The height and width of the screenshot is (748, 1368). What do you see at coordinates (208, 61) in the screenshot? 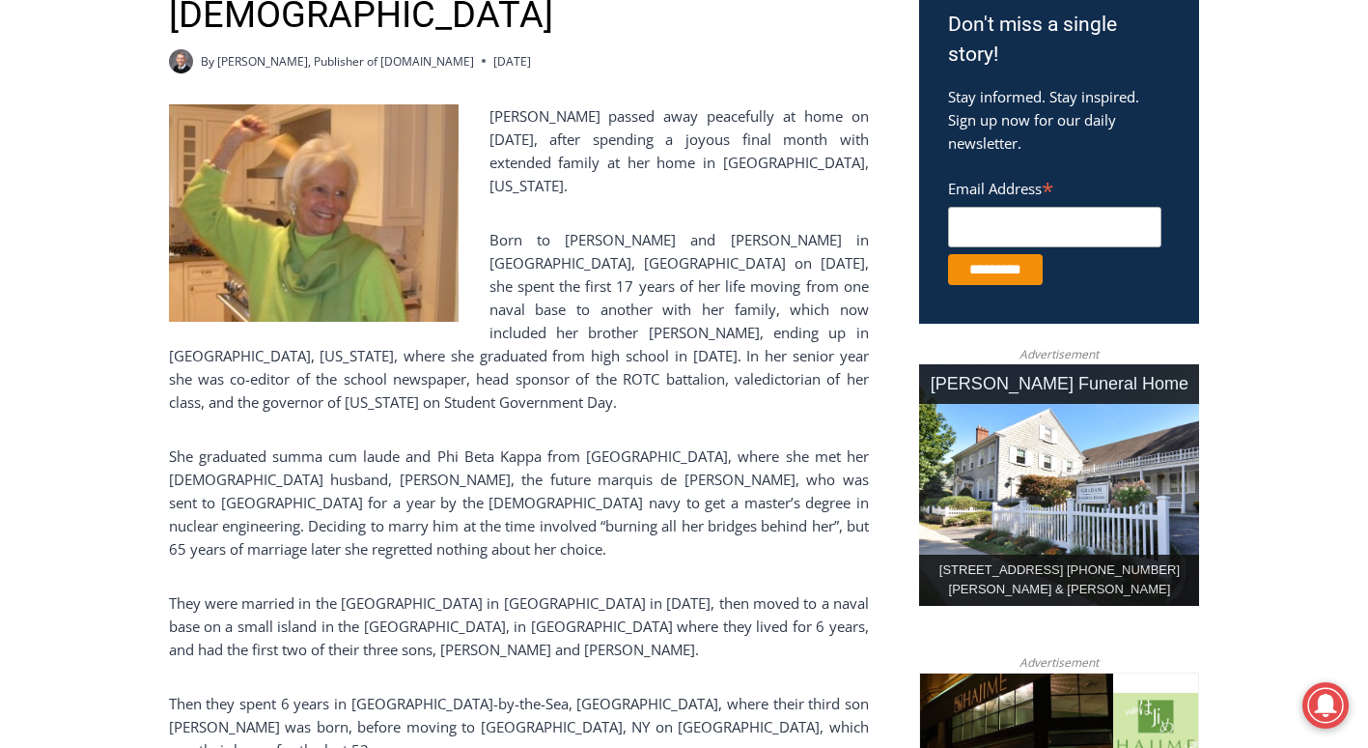
I see `span: By` at bounding box center [208, 61].